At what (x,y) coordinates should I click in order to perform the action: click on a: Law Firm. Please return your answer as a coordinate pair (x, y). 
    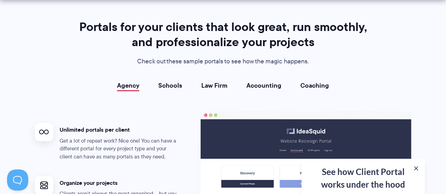
    Looking at the image, I should click on (214, 86).